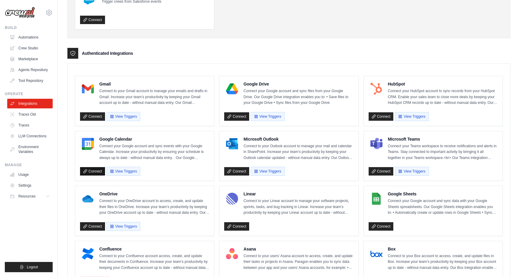 Image resolution: width=520 pixels, height=277 pixels. What do you see at coordinates (30, 37) in the screenshot?
I see `a: Automations` at bounding box center [30, 37].